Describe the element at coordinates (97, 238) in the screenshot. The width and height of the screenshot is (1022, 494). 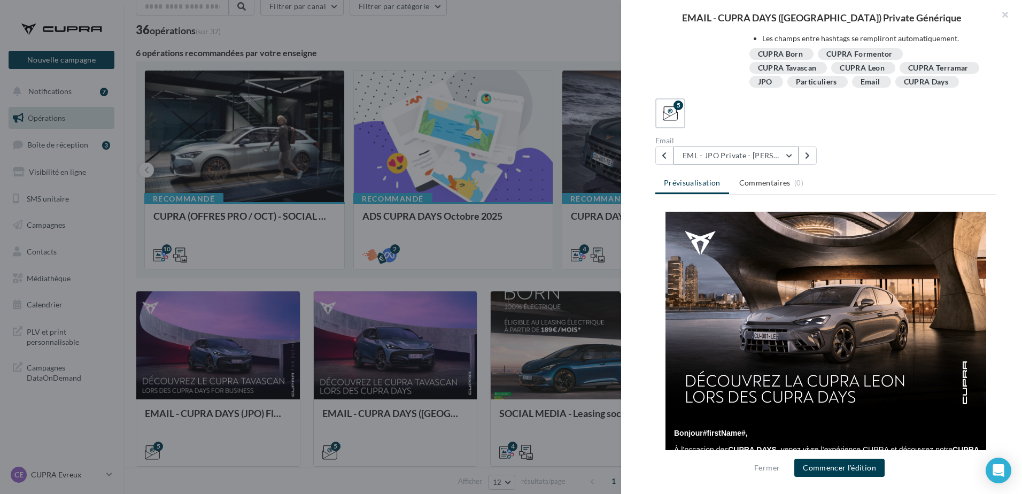
I see `strong: CUPRA DAYS` at that location.